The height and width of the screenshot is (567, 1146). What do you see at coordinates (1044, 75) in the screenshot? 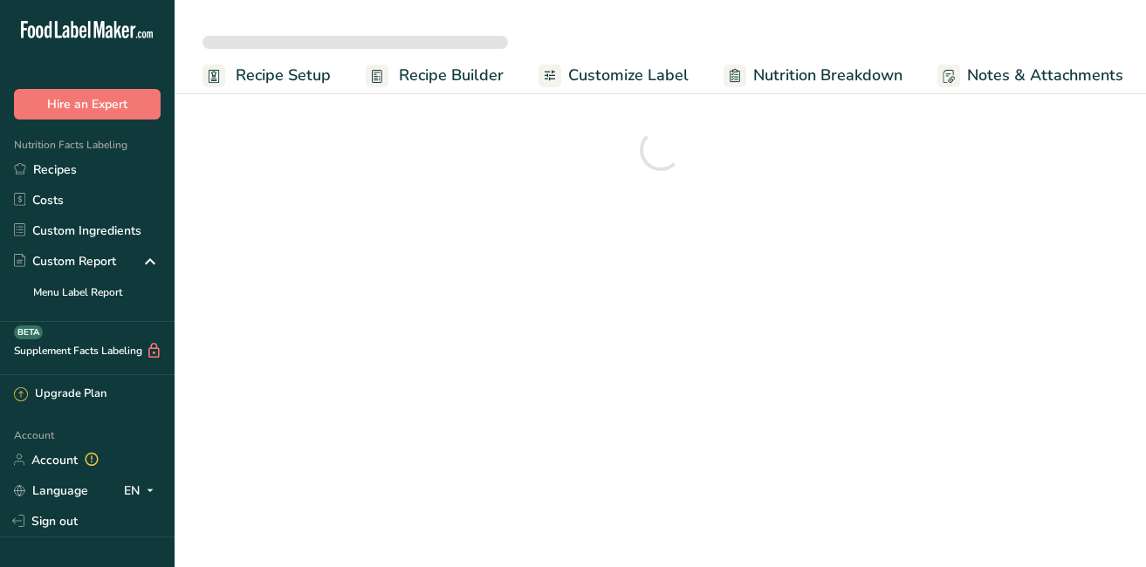
I see `span: Notes & Attachments` at bounding box center [1044, 75].